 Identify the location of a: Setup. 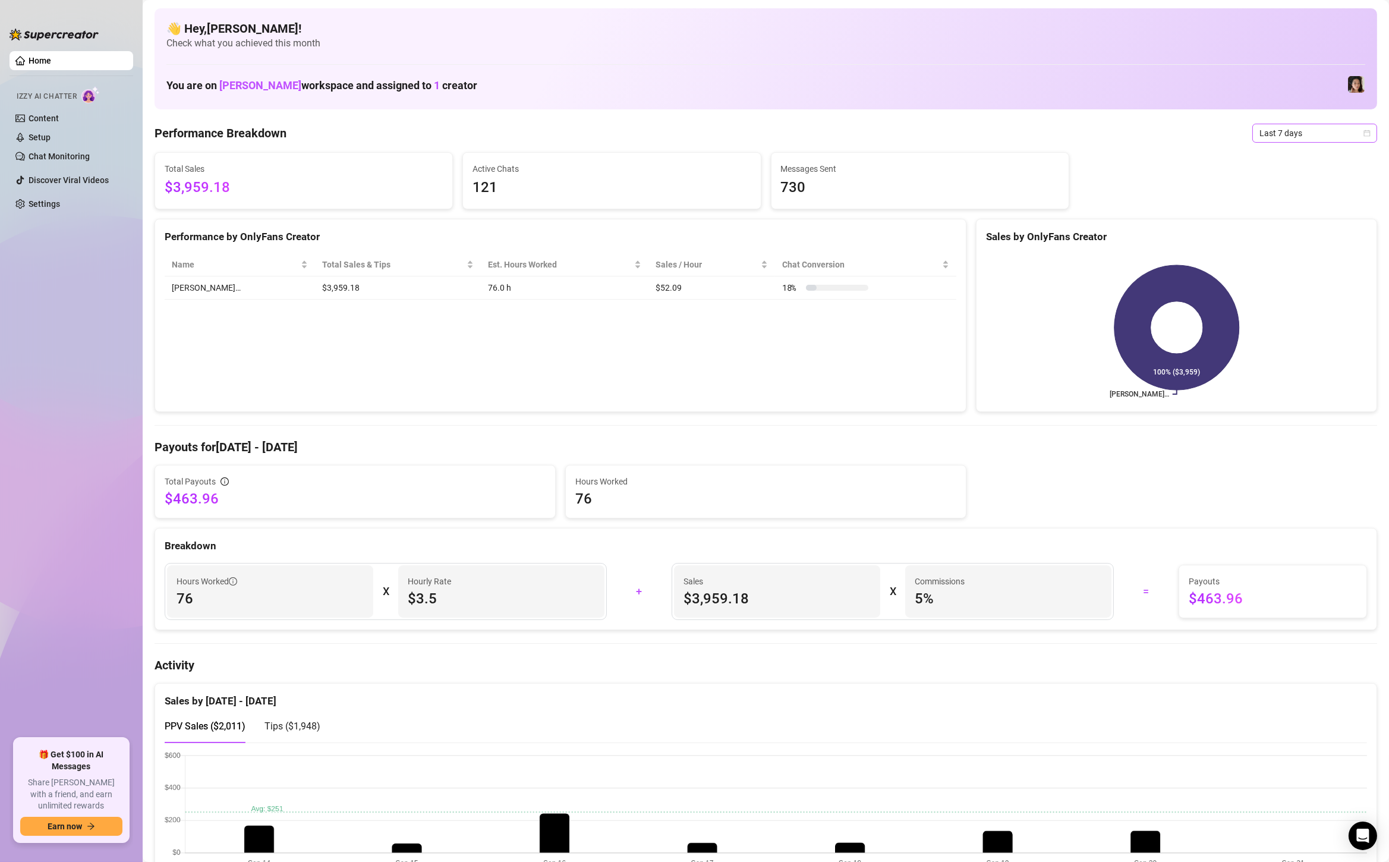
(39, 137).